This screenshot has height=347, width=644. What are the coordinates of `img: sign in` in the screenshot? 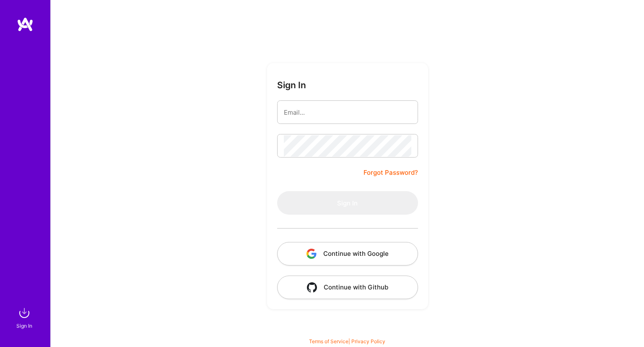 It's located at (24, 313).